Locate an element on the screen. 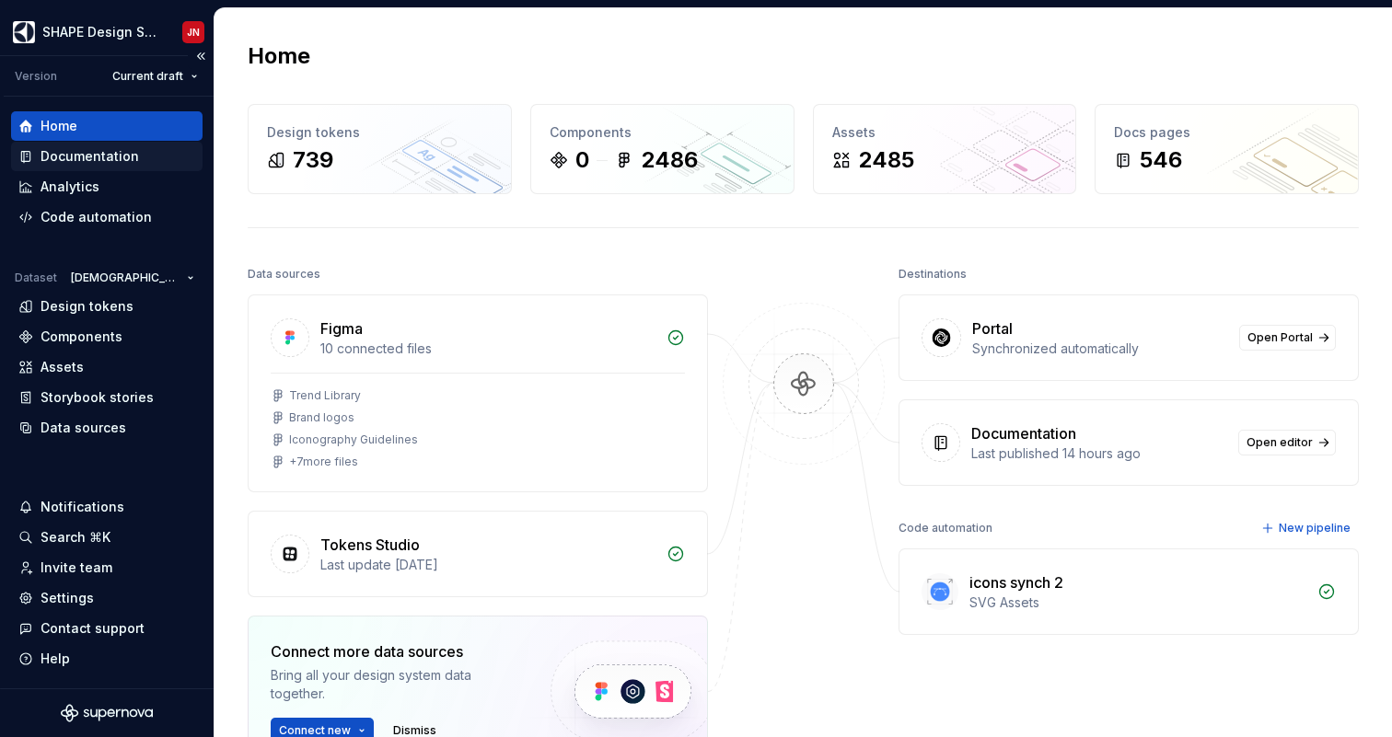 This screenshot has width=1392, height=737. div: Last published 14 hours ago is located at coordinates (1099, 454).